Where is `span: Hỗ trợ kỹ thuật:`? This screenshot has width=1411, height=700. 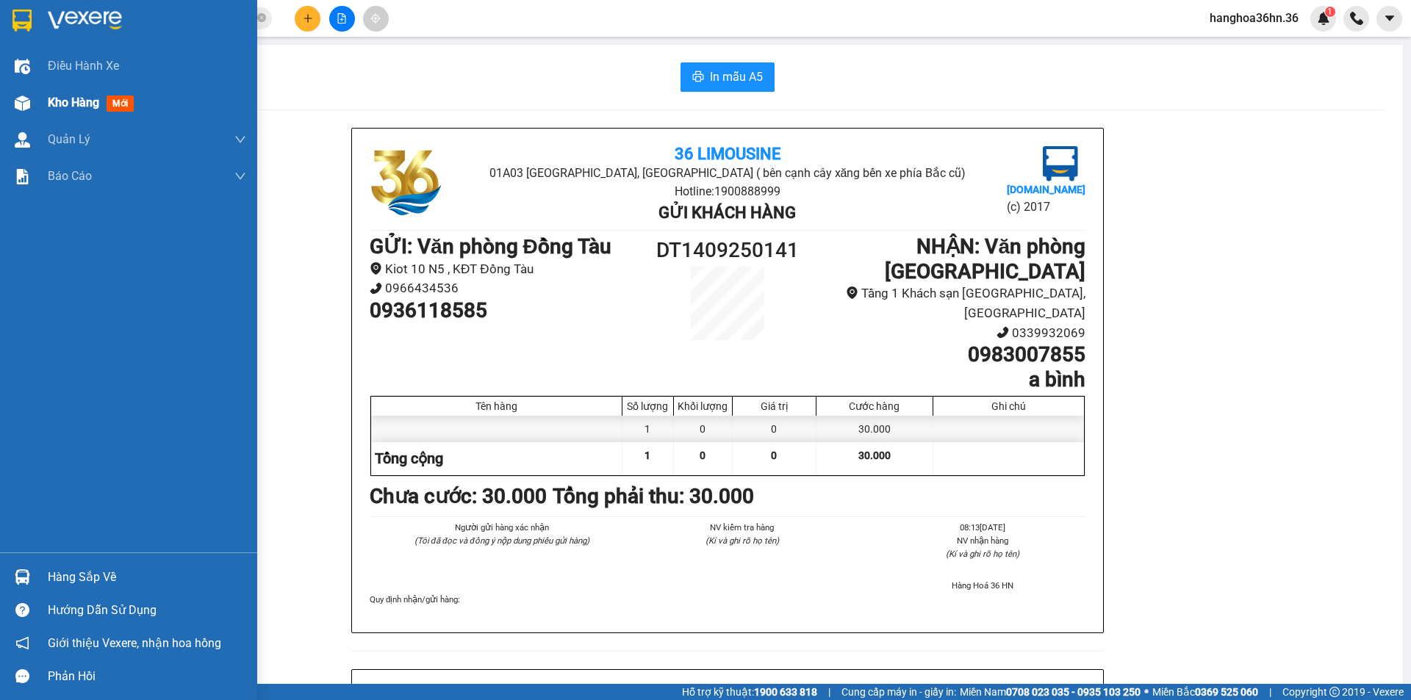 span: Hỗ trợ kỹ thuật: is located at coordinates (750, 692).